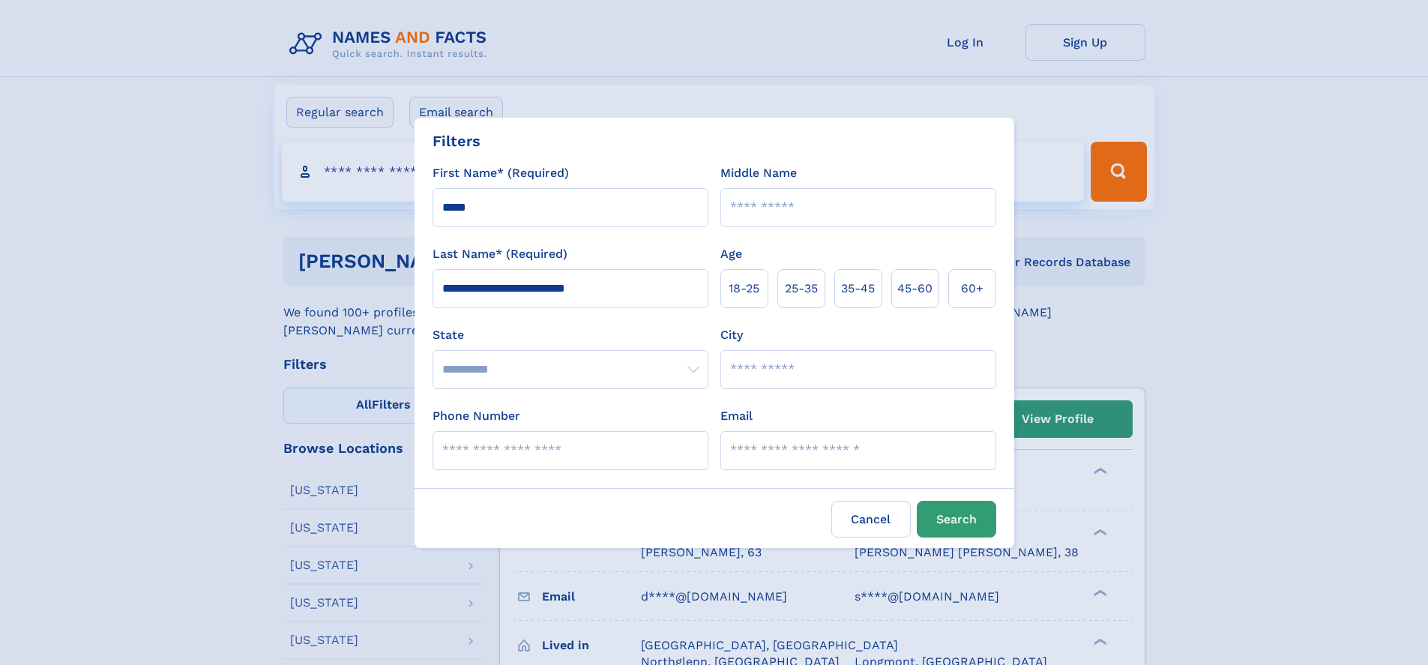  What do you see at coordinates (736, 416) in the screenshot?
I see `label: Email` at bounding box center [736, 416].